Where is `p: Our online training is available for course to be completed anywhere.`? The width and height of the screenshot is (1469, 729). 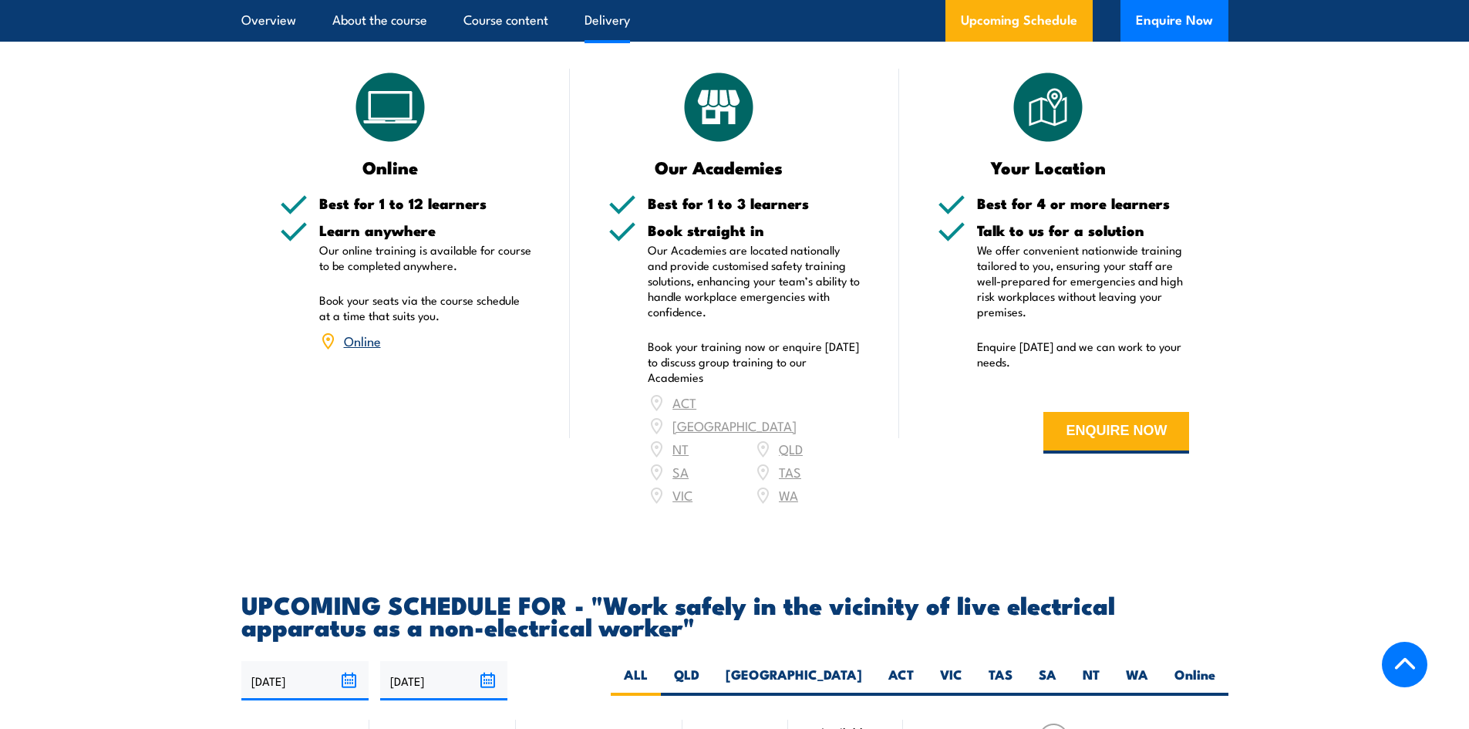 p: Our online training is available for course to be completed anywhere. is located at coordinates (426, 257).